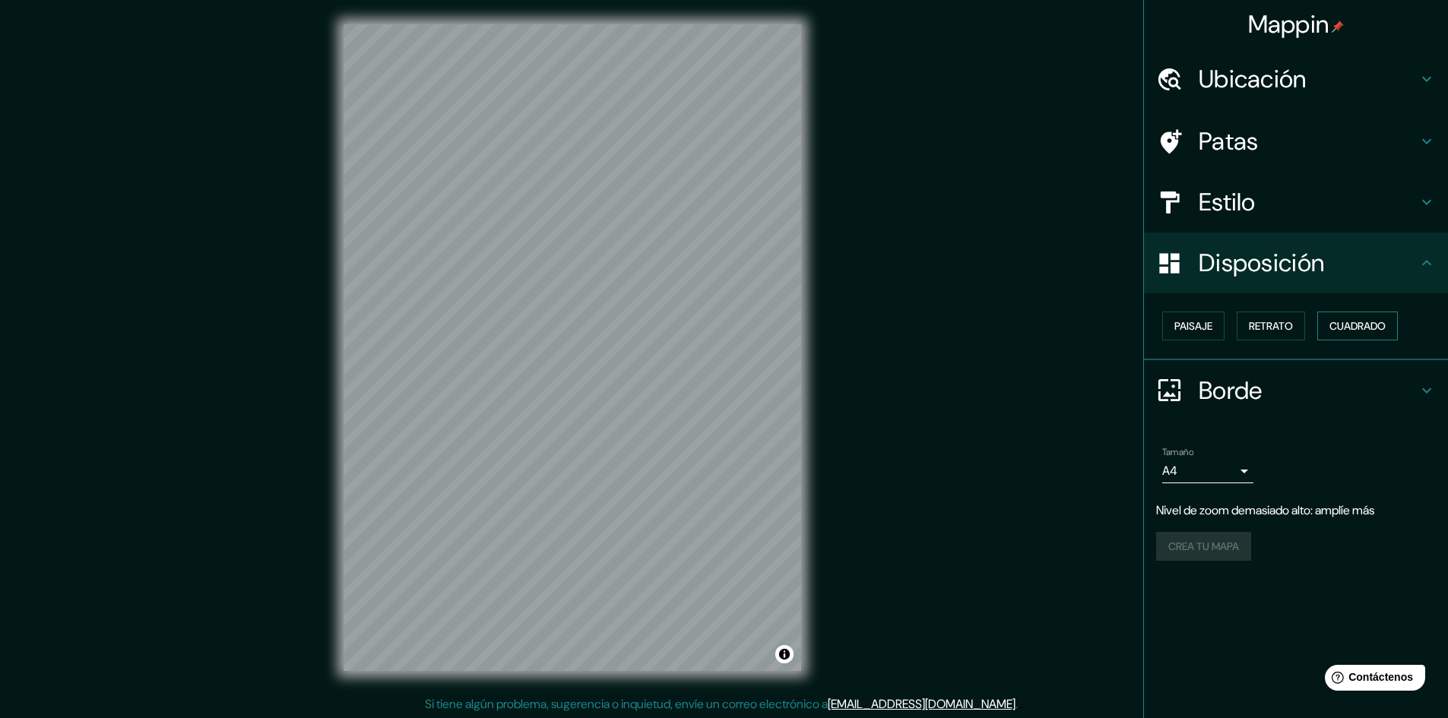 The height and width of the screenshot is (718, 1448). I want to click on font: Mappin, so click(1288, 24).